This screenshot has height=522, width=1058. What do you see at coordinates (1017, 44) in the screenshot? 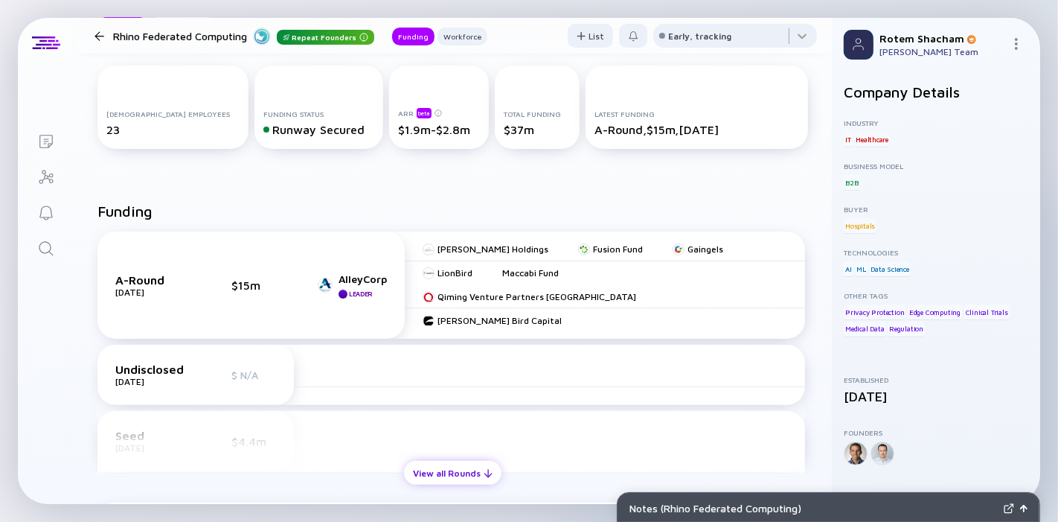
I see `img: Menu` at bounding box center [1017, 44].